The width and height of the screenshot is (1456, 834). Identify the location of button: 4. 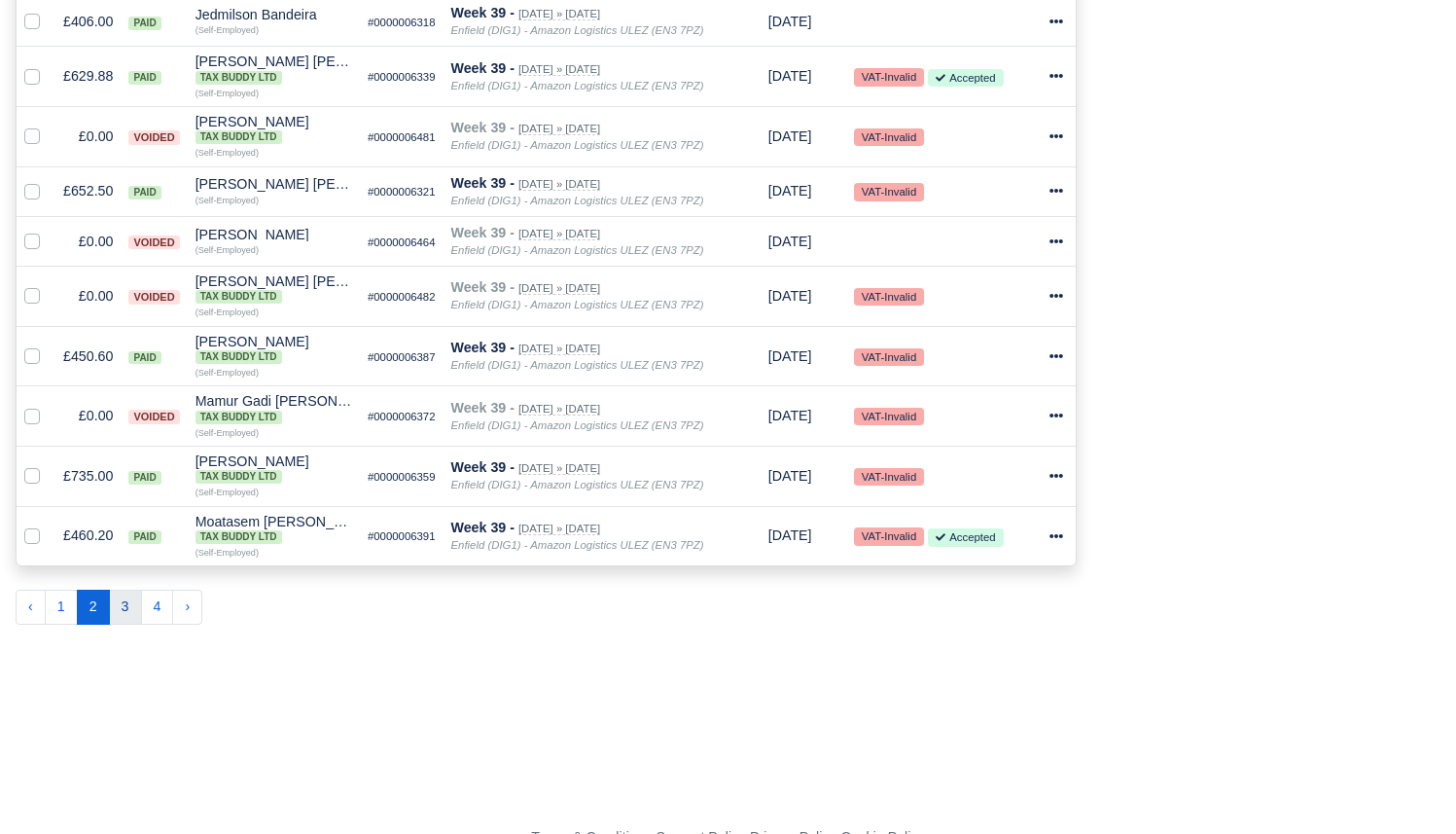
(157, 606).